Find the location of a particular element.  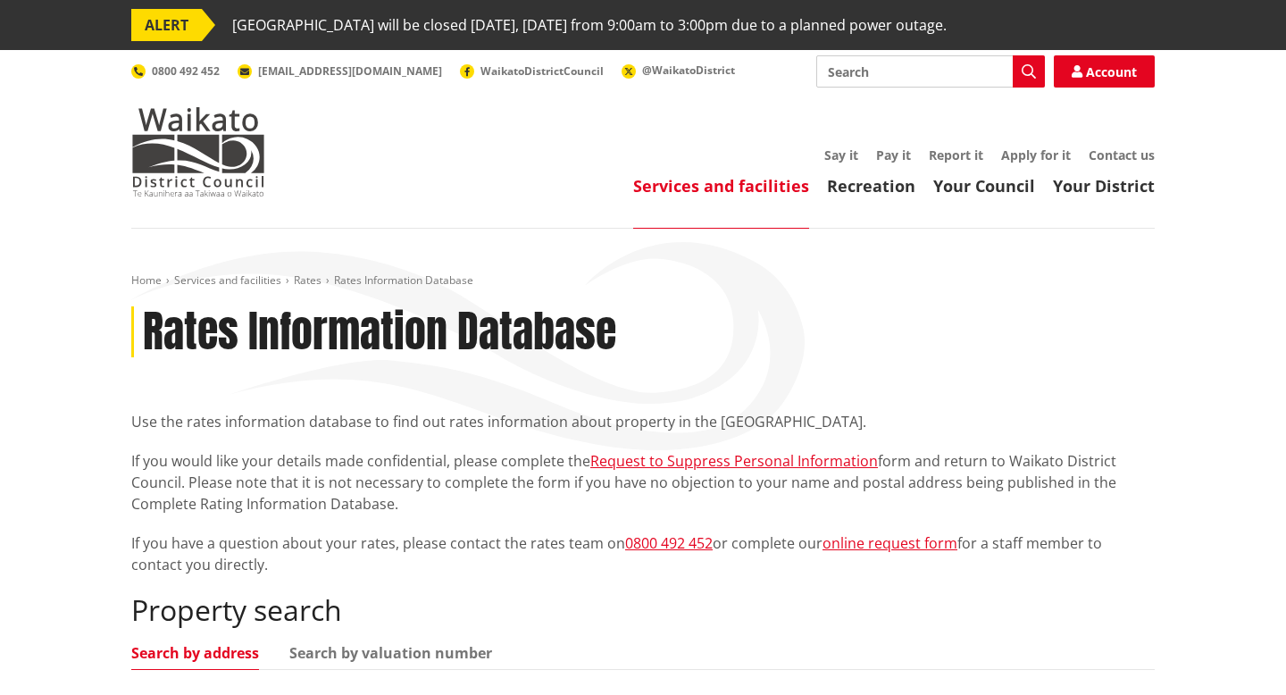

a: online request form is located at coordinates (890, 543).